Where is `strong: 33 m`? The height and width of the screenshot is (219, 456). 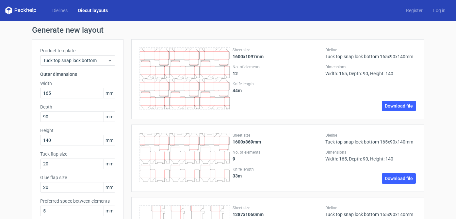
strong: 33 m is located at coordinates (237, 176).